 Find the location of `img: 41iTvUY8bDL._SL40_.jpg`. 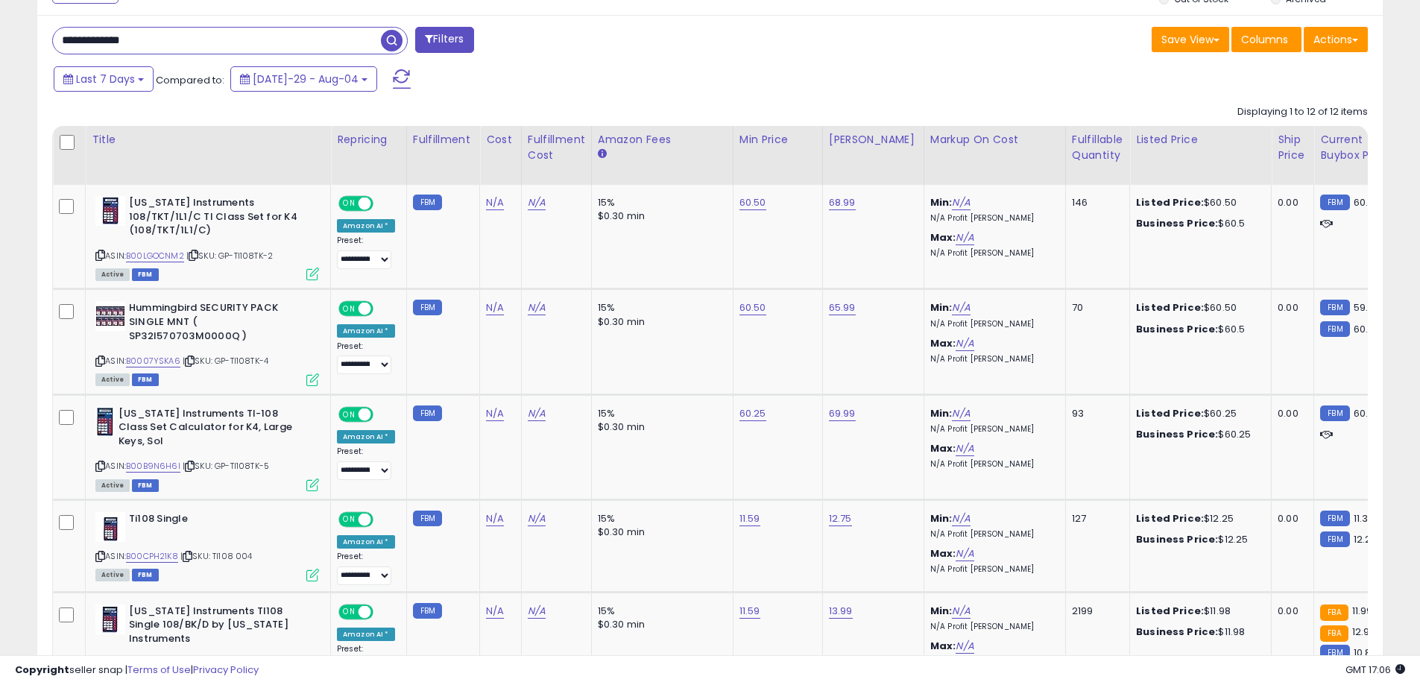

img: 41iTvUY8bDL._SL40_.jpg is located at coordinates (110, 211).